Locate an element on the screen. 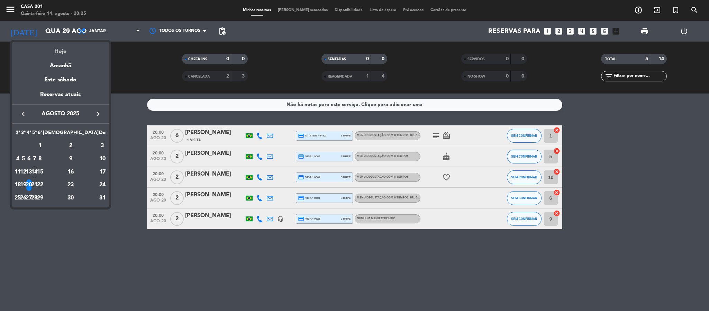 The image size is (709, 311). td: 27 de agosto de 2025 is located at coordinates (29, 198).